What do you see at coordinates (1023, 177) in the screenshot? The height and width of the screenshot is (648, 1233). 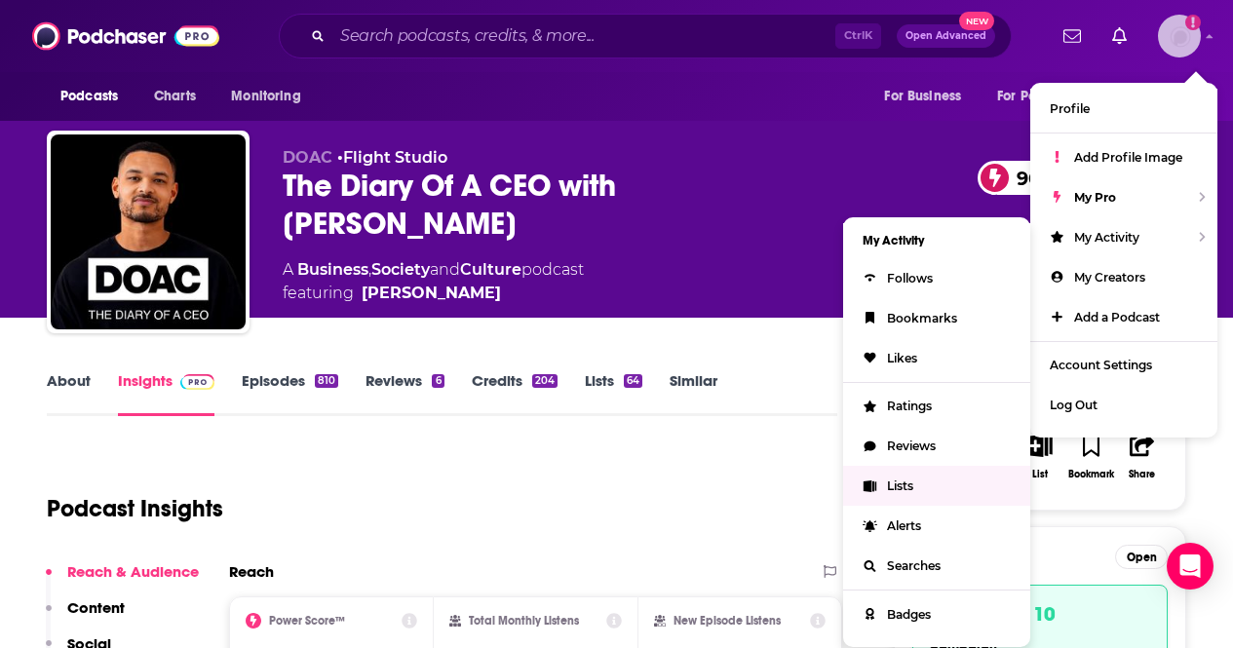 I see `span: 96` at bounding box center [1023, 177].